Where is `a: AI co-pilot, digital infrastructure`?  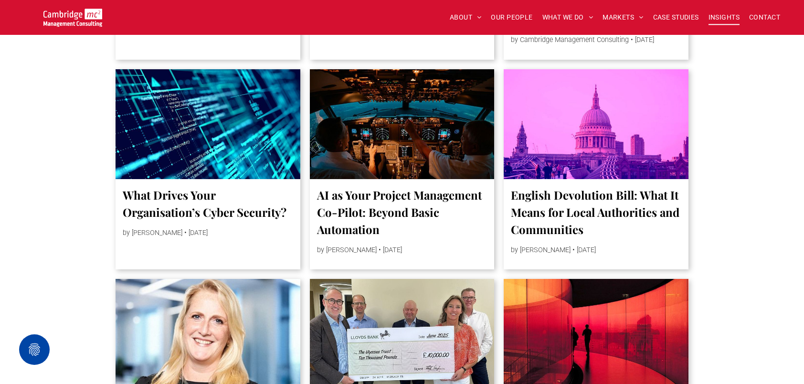
a: AI co-pilot, digital infrastructure is located at coordinates (402, 124).